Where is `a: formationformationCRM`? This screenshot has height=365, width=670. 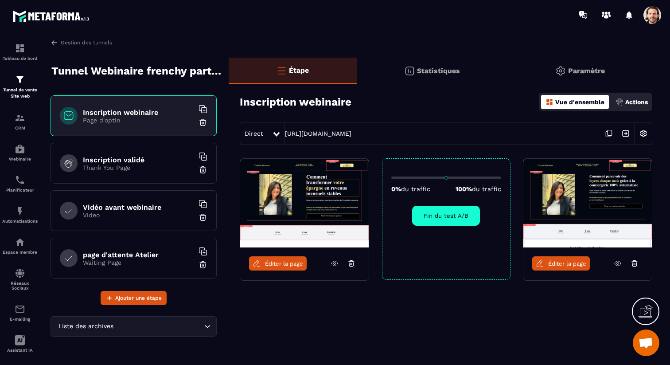 a: formationformationCRM is located at coordinates (20, 121).